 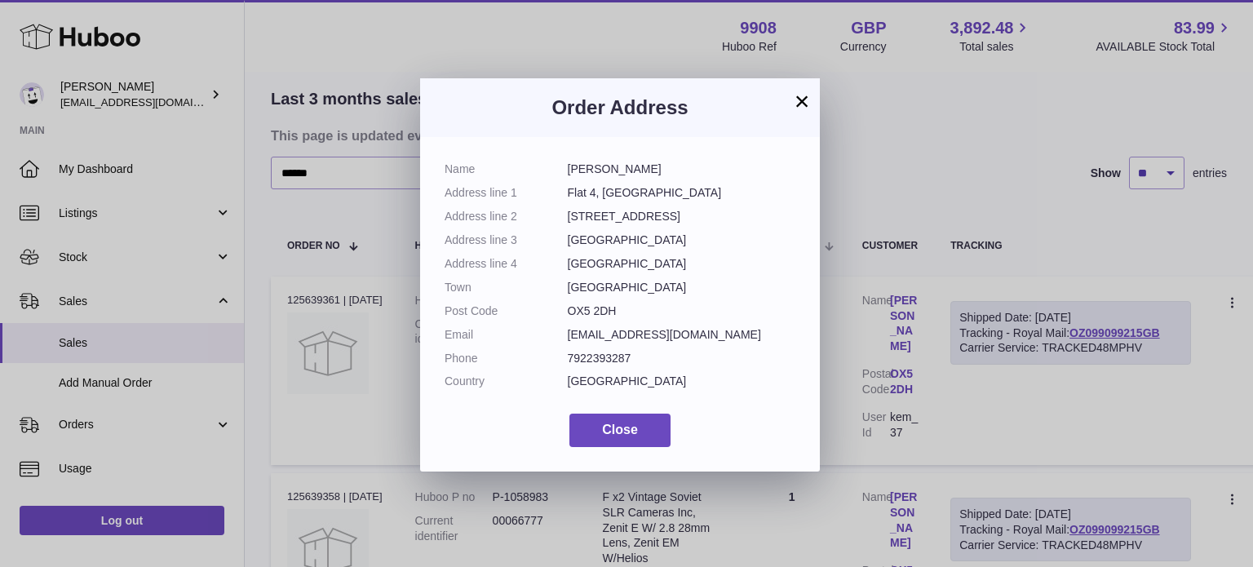 I want to click on dd: OX5 2DH, so click(x=682, y=311).